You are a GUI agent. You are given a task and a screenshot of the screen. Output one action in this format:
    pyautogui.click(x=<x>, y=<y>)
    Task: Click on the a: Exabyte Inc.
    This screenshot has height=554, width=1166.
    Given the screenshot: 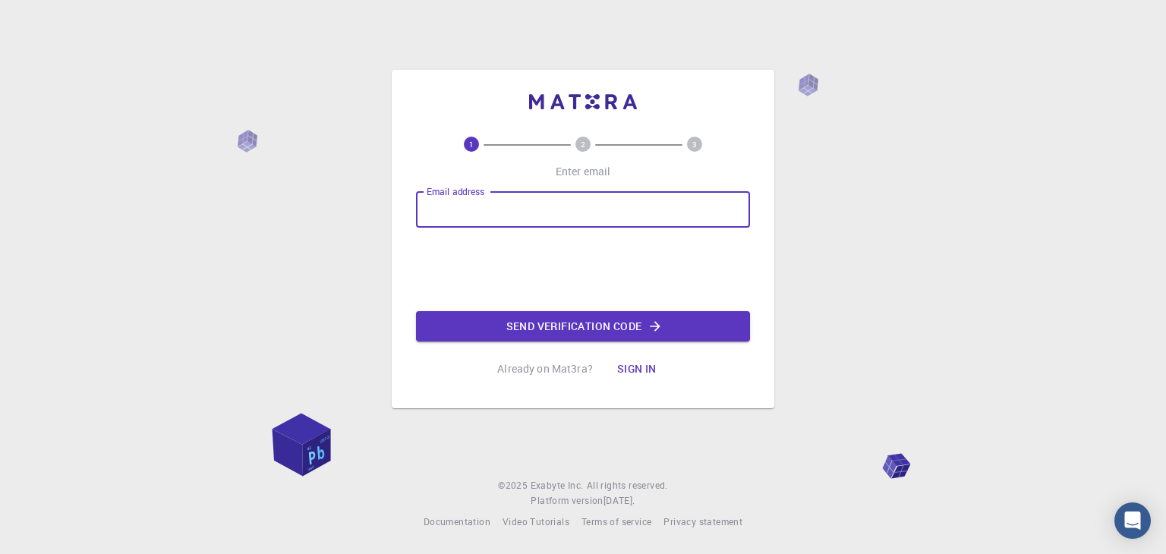 What is the action you would take?
    pyautogui.click(x=557, y=486)
    